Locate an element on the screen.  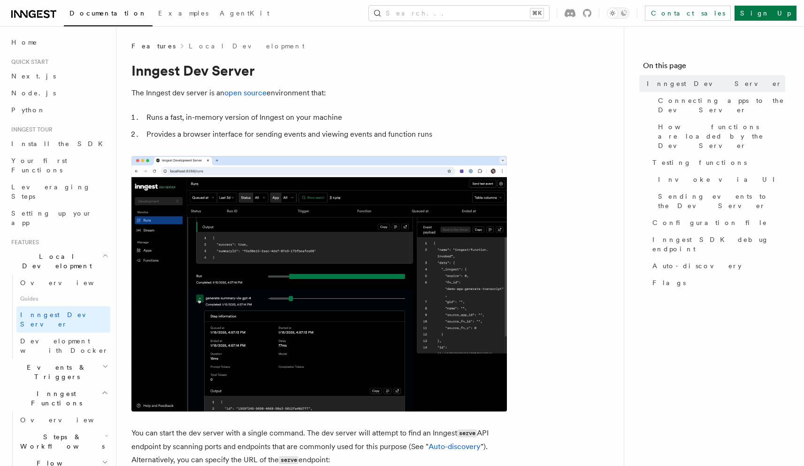
span: Leveraging Steps is located at coordinates (51, 192).